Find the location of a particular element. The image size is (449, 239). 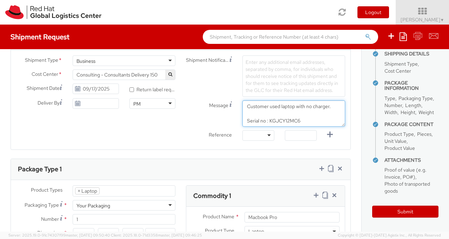

span: Weight is located at coordinates (426, 112).